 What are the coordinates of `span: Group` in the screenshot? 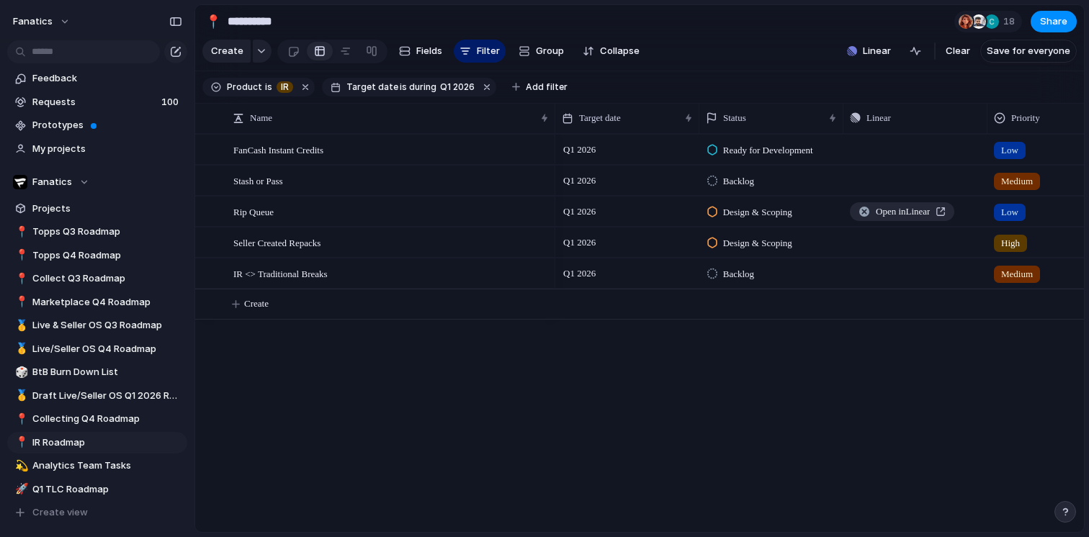 It's located at (550, 51).